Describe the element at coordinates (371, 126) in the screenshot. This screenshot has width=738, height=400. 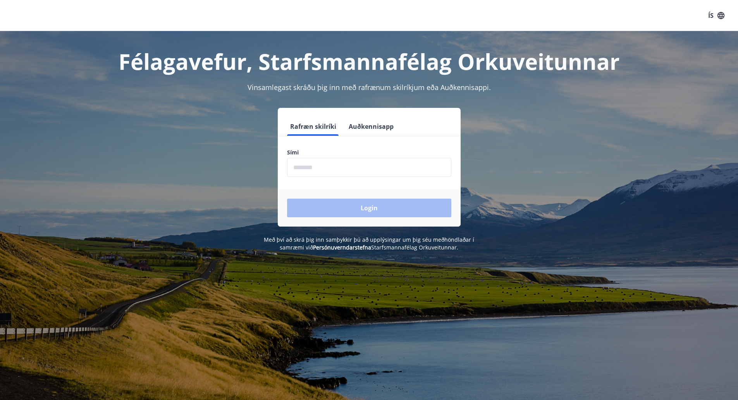
I see `button: Auðkennisapp` at that location.